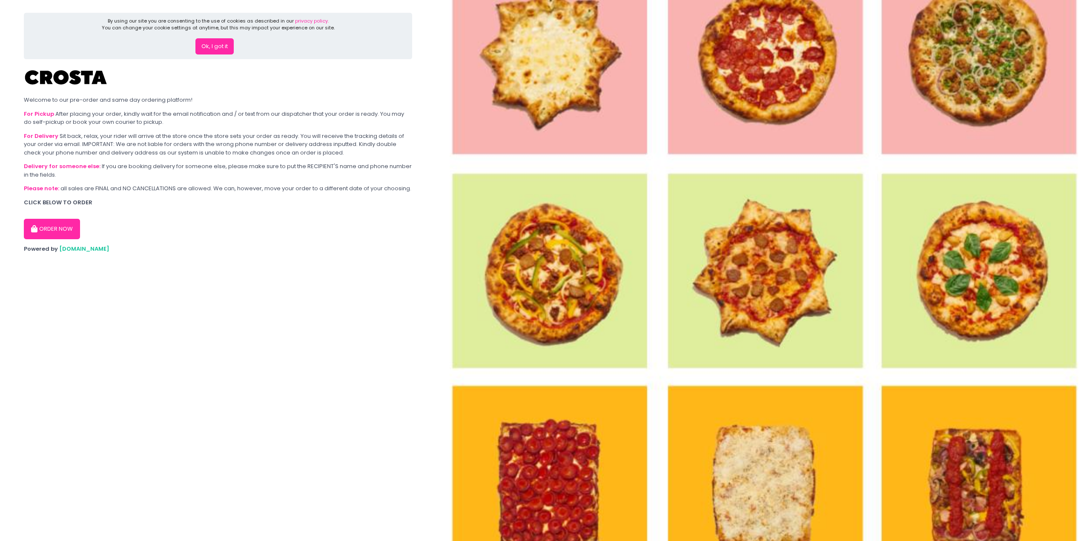 The width and height of the screenshot is (1090, 541). What do you see at coordinates (62, 166) in the screenshot?
I see `b: Delivery for someone else:` at bounding box center [62, 166].